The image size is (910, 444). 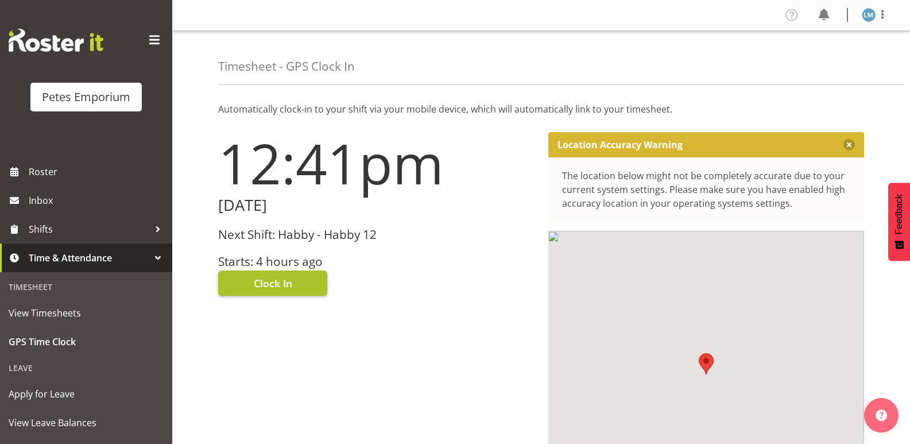 I want to click on span: View Timesheets, so click(x=86, y=313).